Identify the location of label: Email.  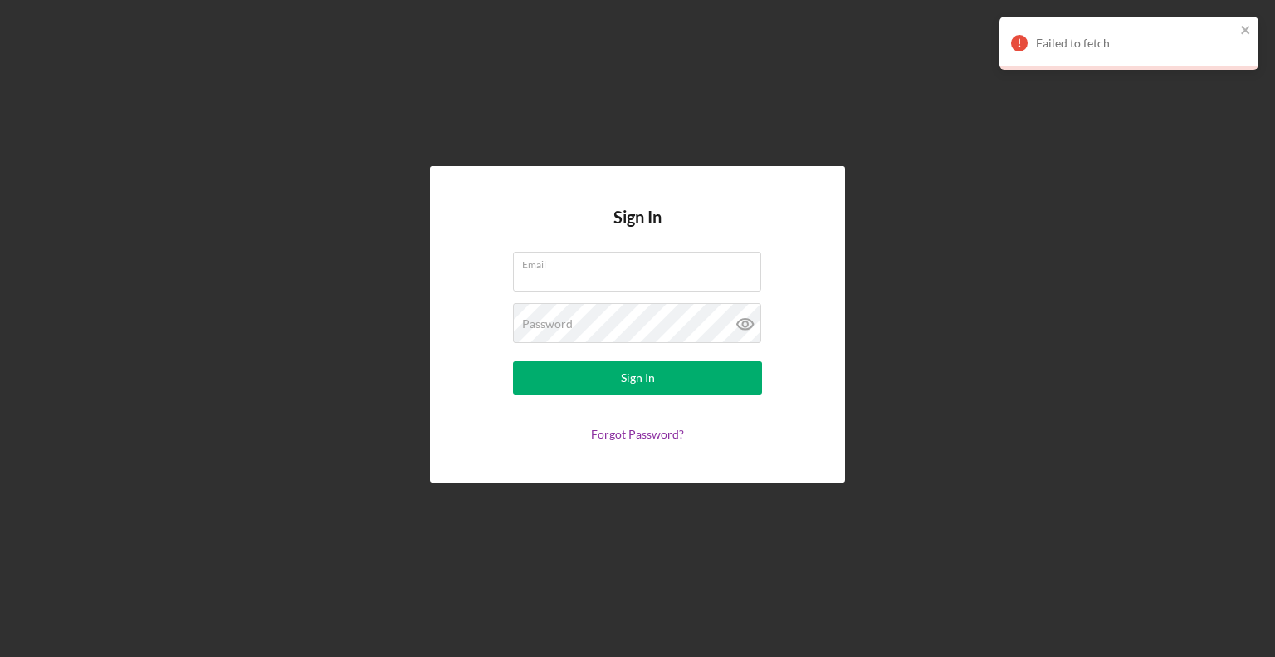
(642, 261).